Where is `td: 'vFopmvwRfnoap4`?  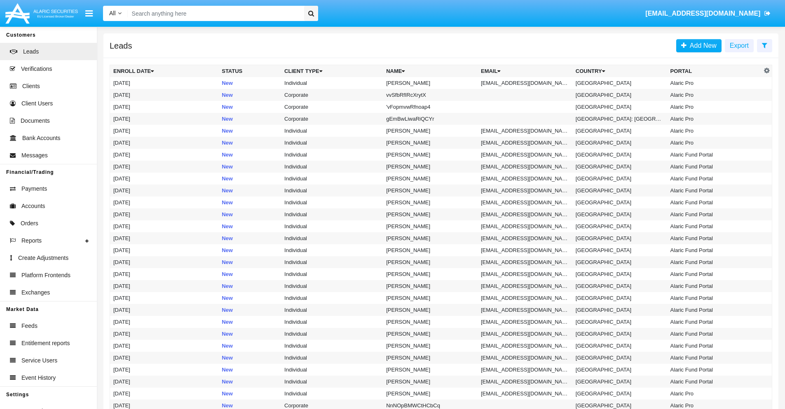
td: 'vFopmvwRfnoap4 is located at coordinates (430, 107).